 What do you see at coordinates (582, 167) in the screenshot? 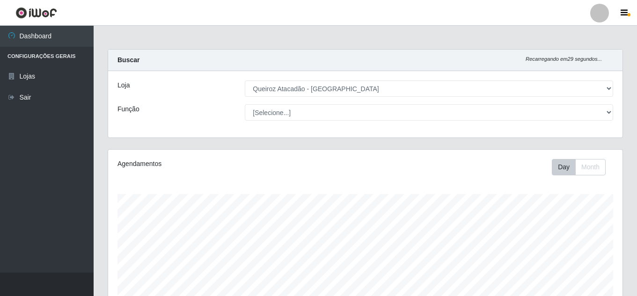
I see `div: Toolbar with button groups` at bounding box center [582, 167].